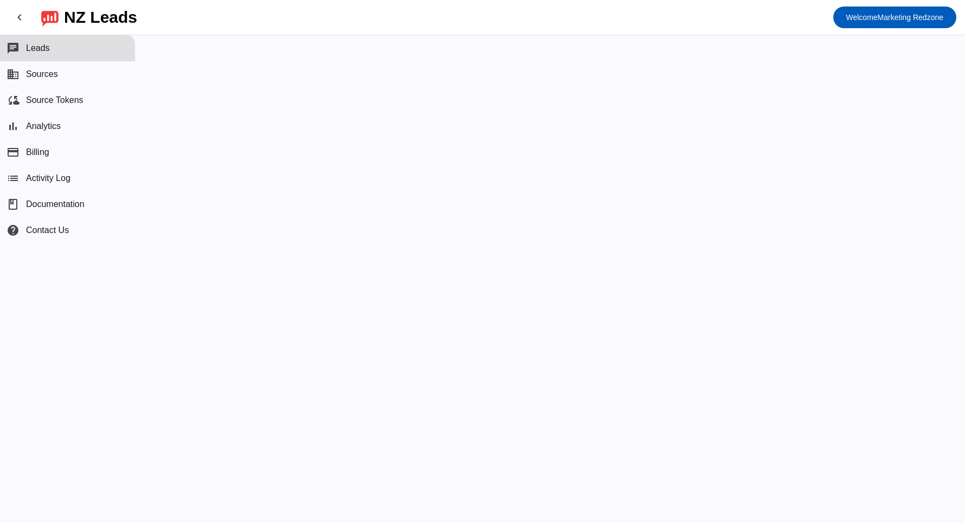  What do you see at coordinates (43, 126) in the screenshot?
I see `span: Analytics` at bounding box center [43, 126].